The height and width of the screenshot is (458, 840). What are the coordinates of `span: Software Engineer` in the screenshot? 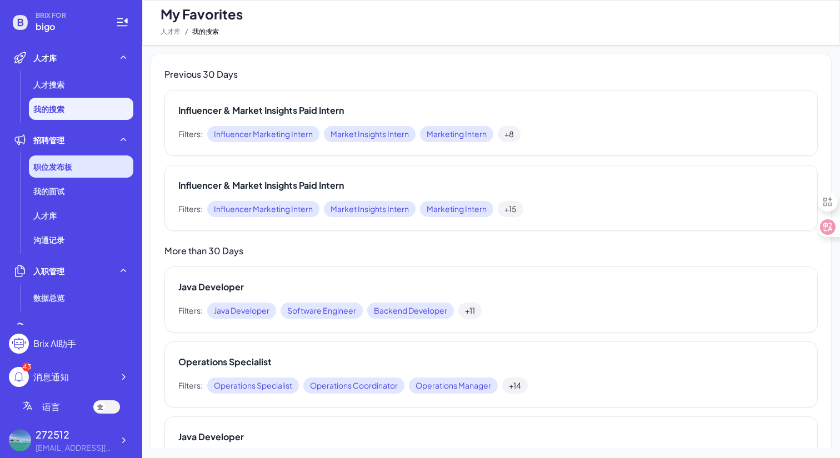 It's located at (322, 311).